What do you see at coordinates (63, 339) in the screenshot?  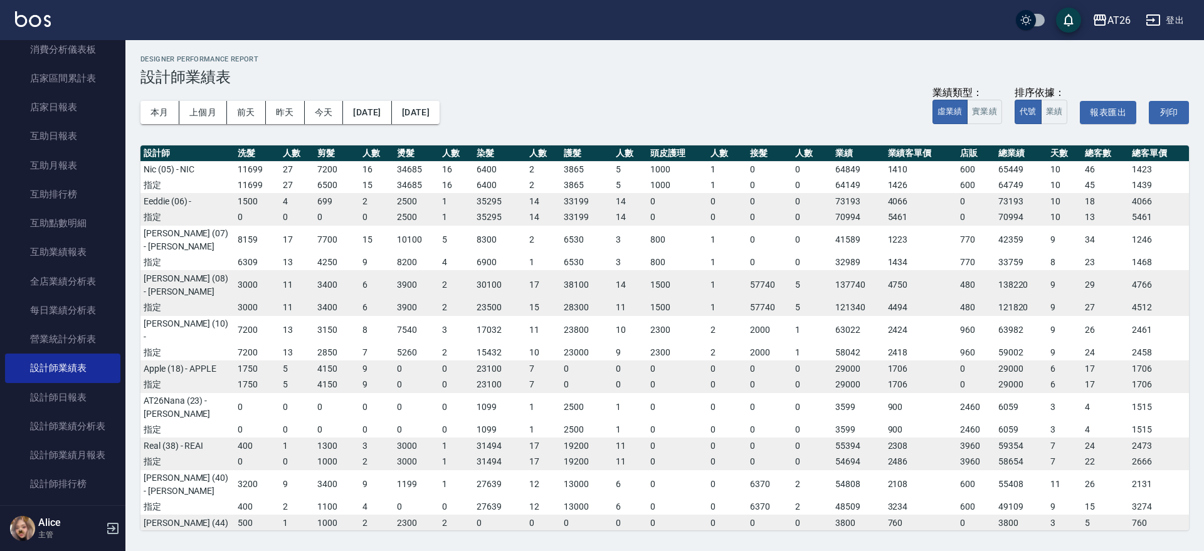 I see `a: 營業統計分析表` at bounding box center [63, 339].